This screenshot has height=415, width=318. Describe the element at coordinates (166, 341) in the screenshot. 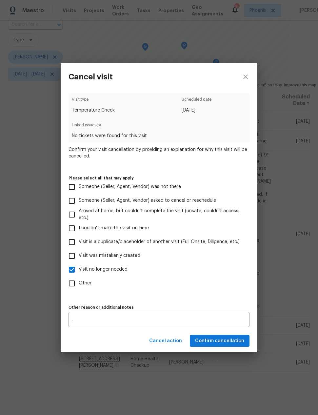

I see `button: Cancel action` at that location.